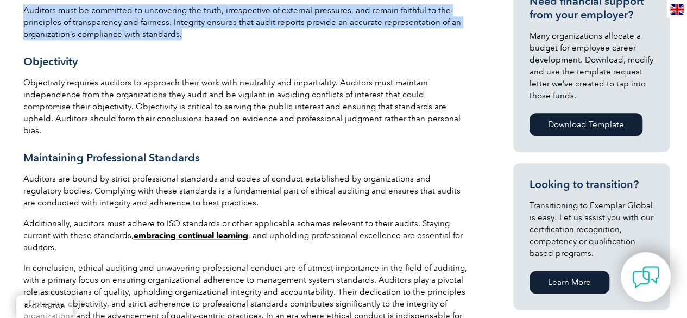 The image size is (687, 318). I want to click on h3: Objectivity, so click(246, 61).